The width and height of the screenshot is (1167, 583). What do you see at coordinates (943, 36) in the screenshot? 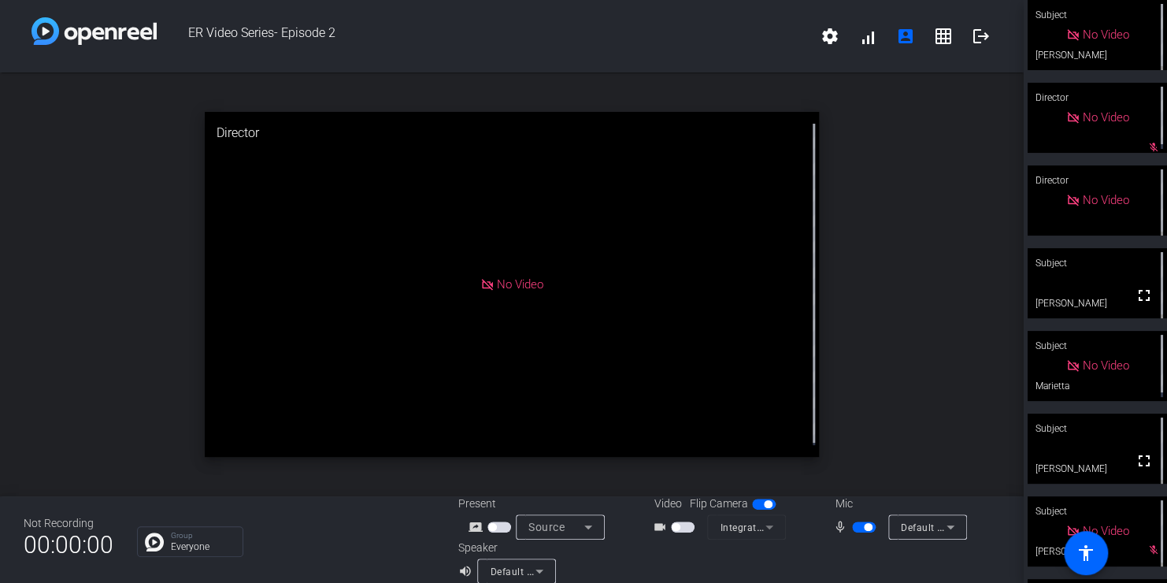
I see `mat-icon: grid_on` at bounding box center [943, 36].